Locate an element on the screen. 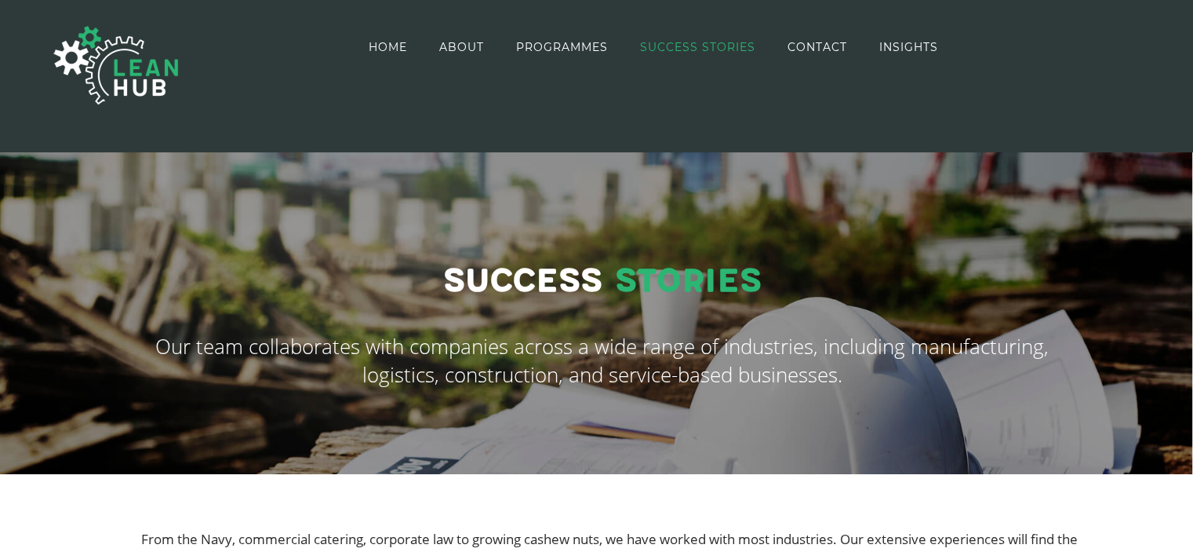 The image size is (1193, 552). span: SUCCESS STORIES is located at coordinates (697, 47).